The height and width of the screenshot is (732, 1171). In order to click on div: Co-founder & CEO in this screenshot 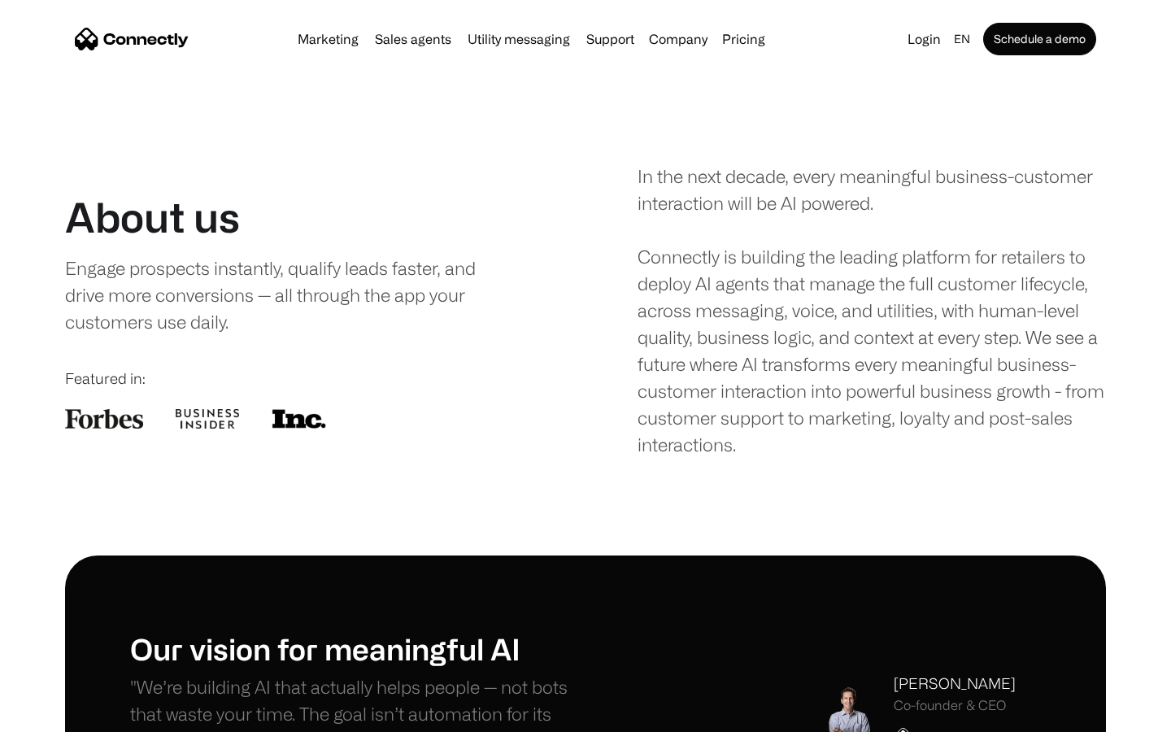, I will do `click(955, 705)`.